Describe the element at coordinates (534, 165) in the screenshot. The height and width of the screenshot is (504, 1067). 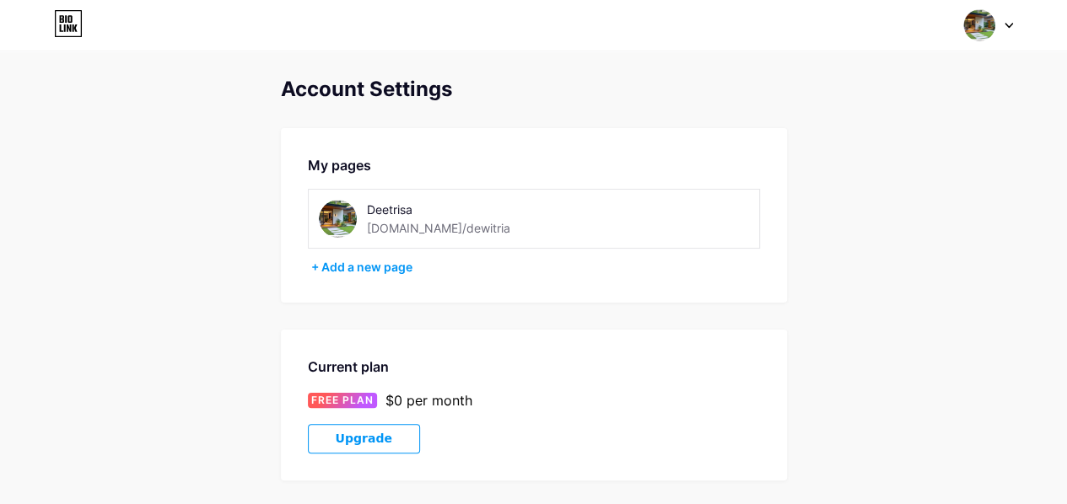
I see `div: My pages` at that location.